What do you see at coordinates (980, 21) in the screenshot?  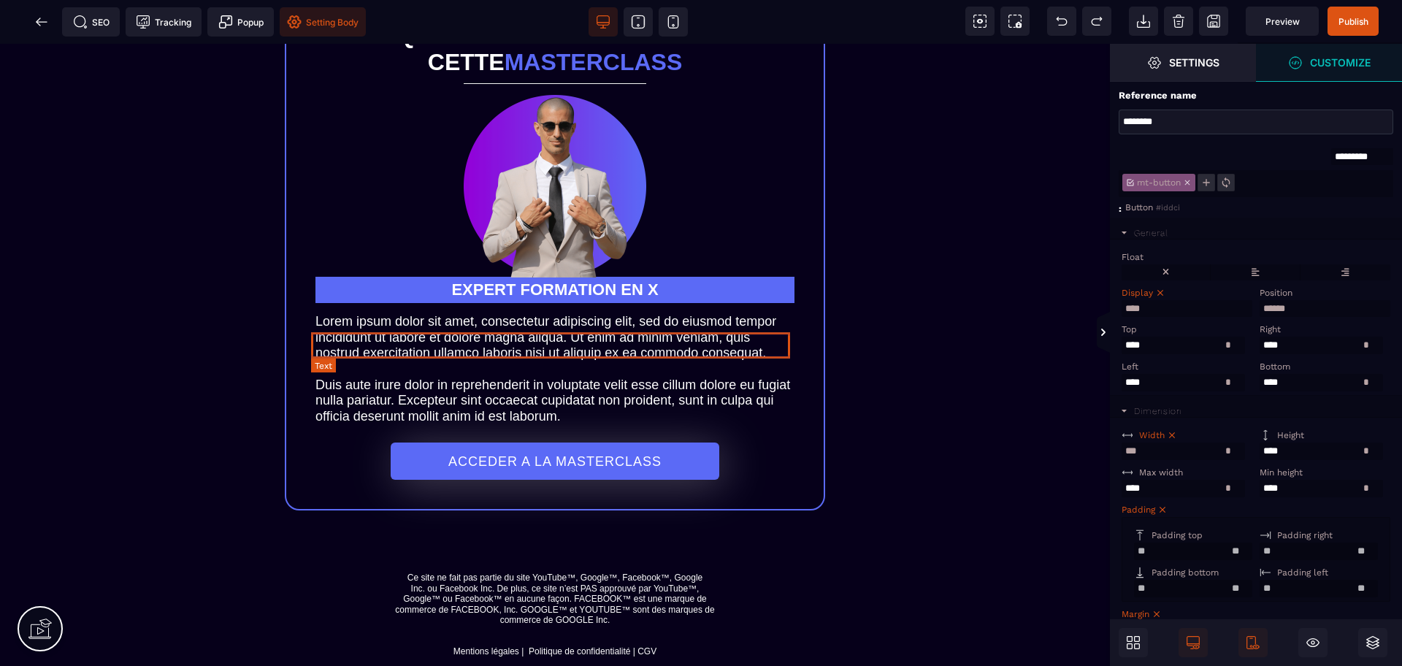 I see `span: View components` at bounding box center [980, 21].